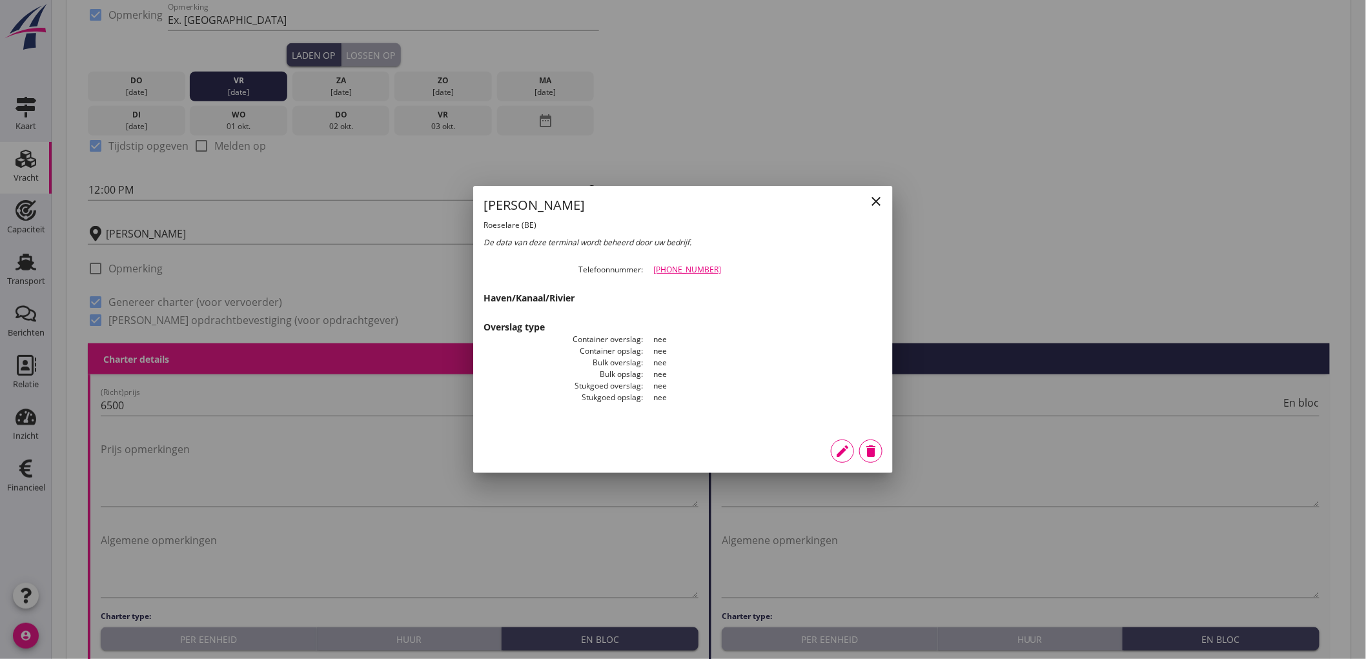 This screenshot has width=1366, height=659. What do you see at coordinates (563, 340) in the screenshot?
I see `dt: Container overslag` at bounding box center [563, 340].